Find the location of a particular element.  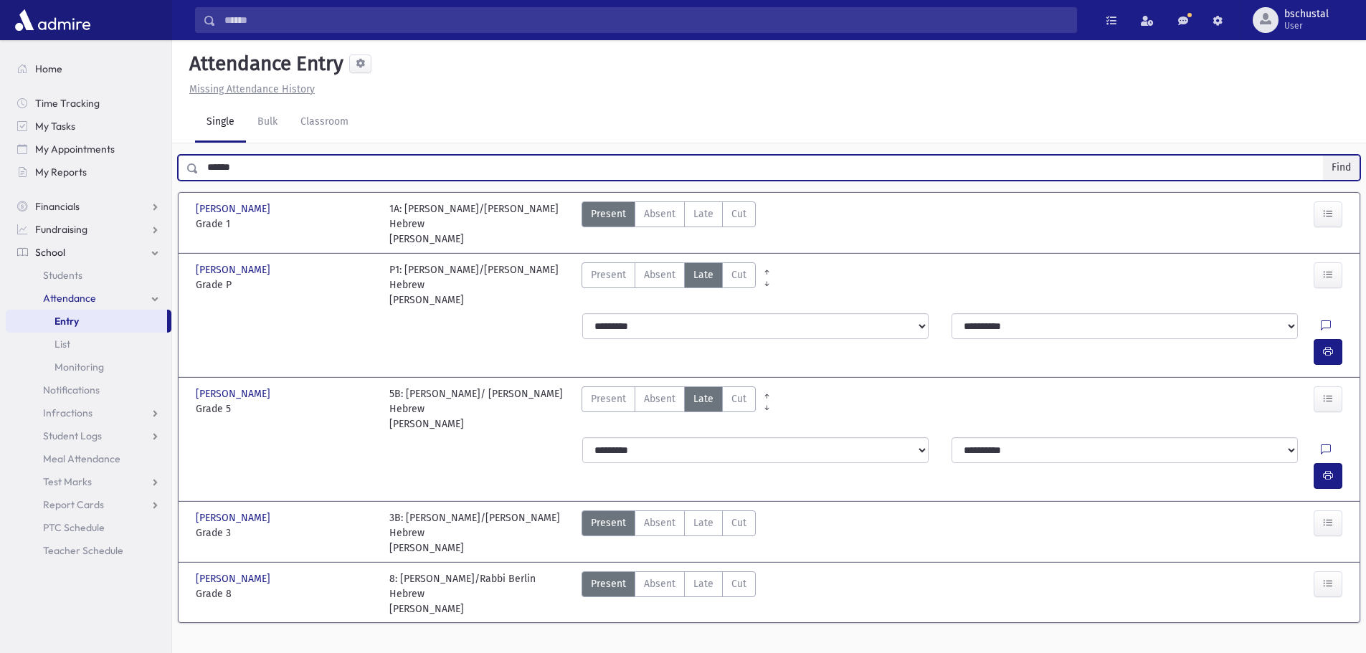

span: Report Cards is located at coordinates (73, 505).